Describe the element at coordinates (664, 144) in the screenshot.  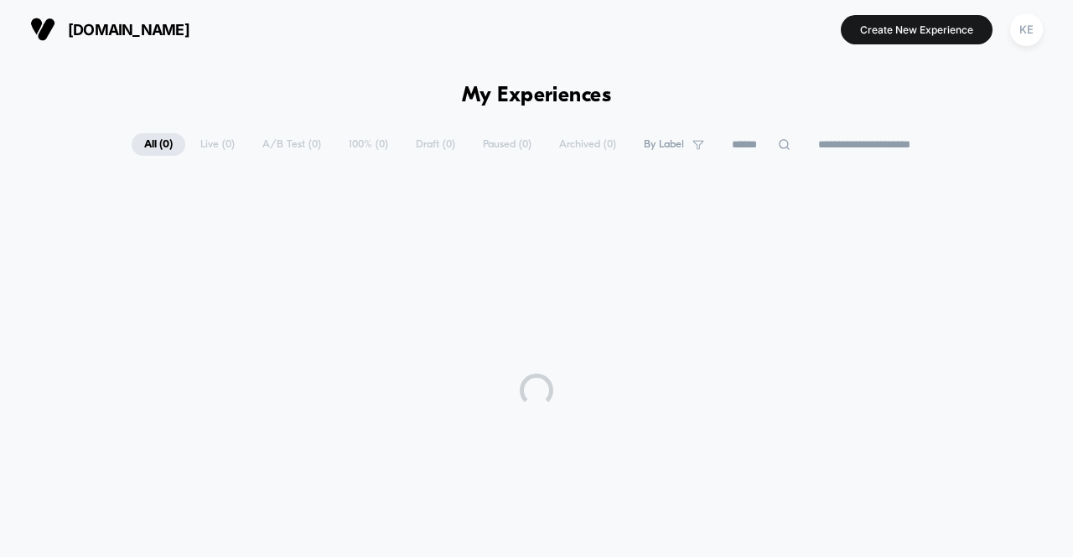
I see `span: By Label` at that location.